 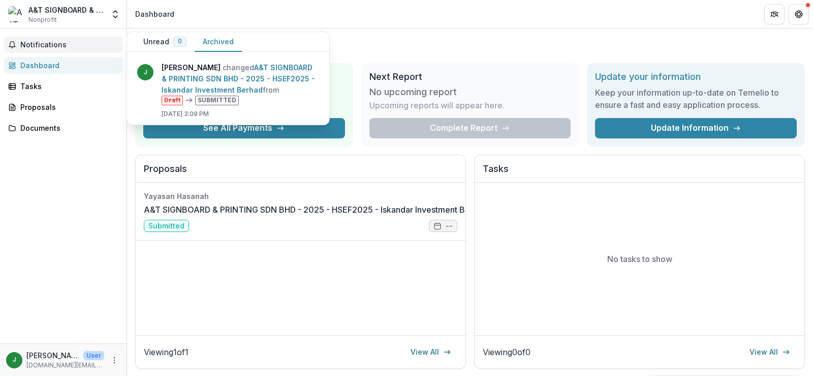 What do you see at coordinates (63, 86) in the screenshot?
I see `a: Tasks` at bounding box center [63, 86].